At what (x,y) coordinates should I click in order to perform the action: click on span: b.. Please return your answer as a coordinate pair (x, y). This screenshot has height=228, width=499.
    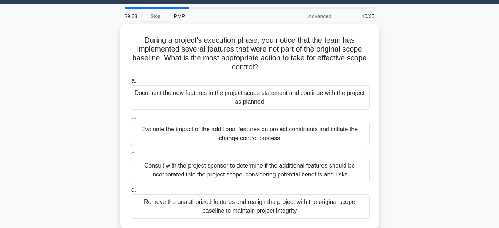
    Looking at the image, I should click on (134, 117).